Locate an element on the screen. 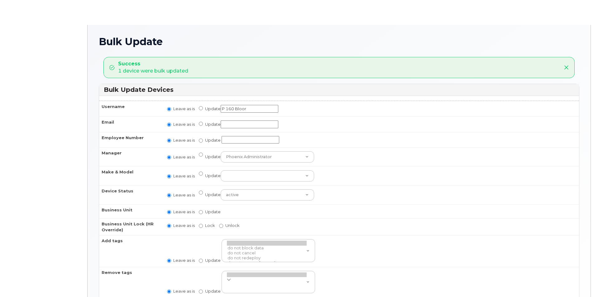 The height and width of the screenshot is (297, 594). th: Employee Number is located at coordinates (130, 140).